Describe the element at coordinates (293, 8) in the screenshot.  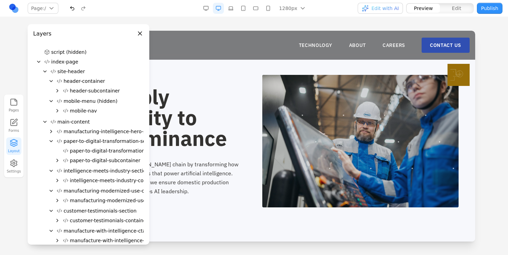
I see `button: 1280px` at that location.